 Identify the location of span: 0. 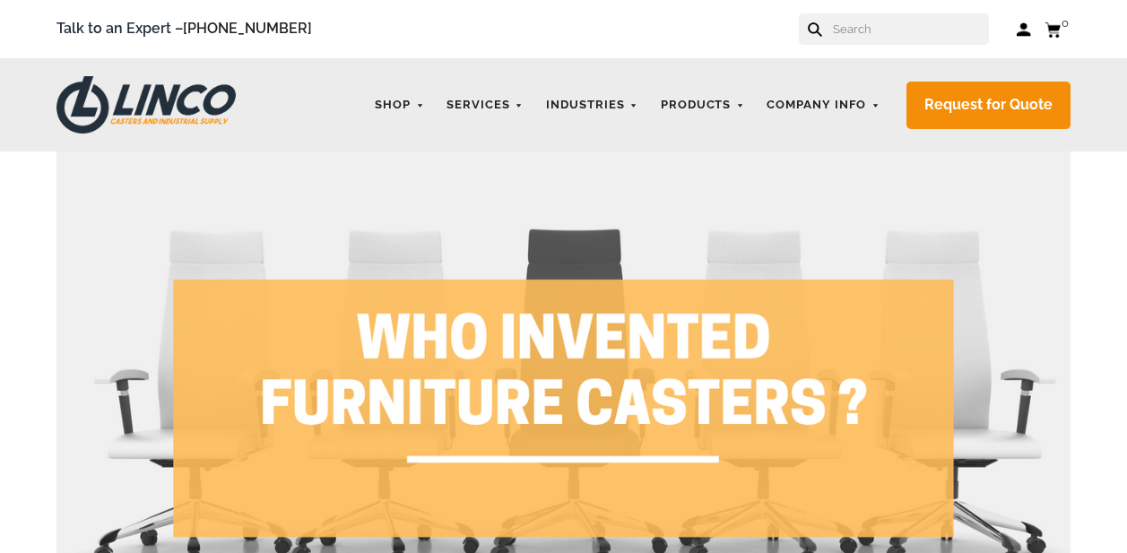
(1065, 22).